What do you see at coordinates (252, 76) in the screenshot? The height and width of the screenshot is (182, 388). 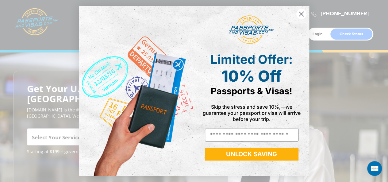 I see `span: 10% Off` at bounding box center [252, 76].